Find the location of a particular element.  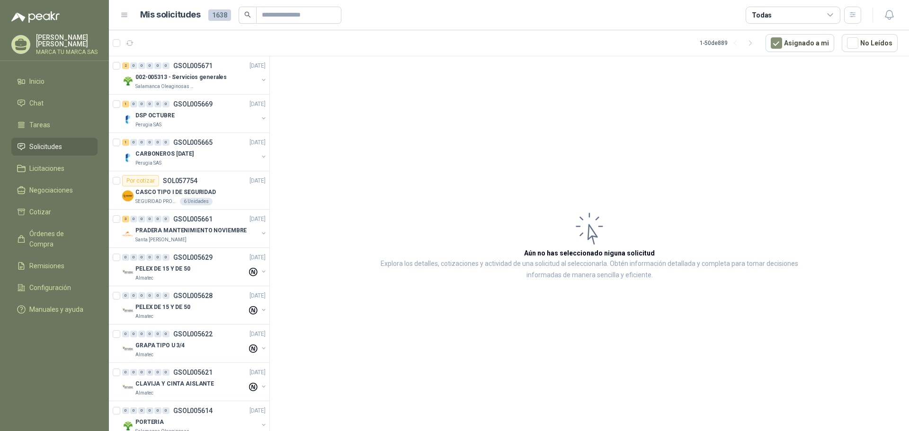

a: Chat is located at coordinates (54, 103).